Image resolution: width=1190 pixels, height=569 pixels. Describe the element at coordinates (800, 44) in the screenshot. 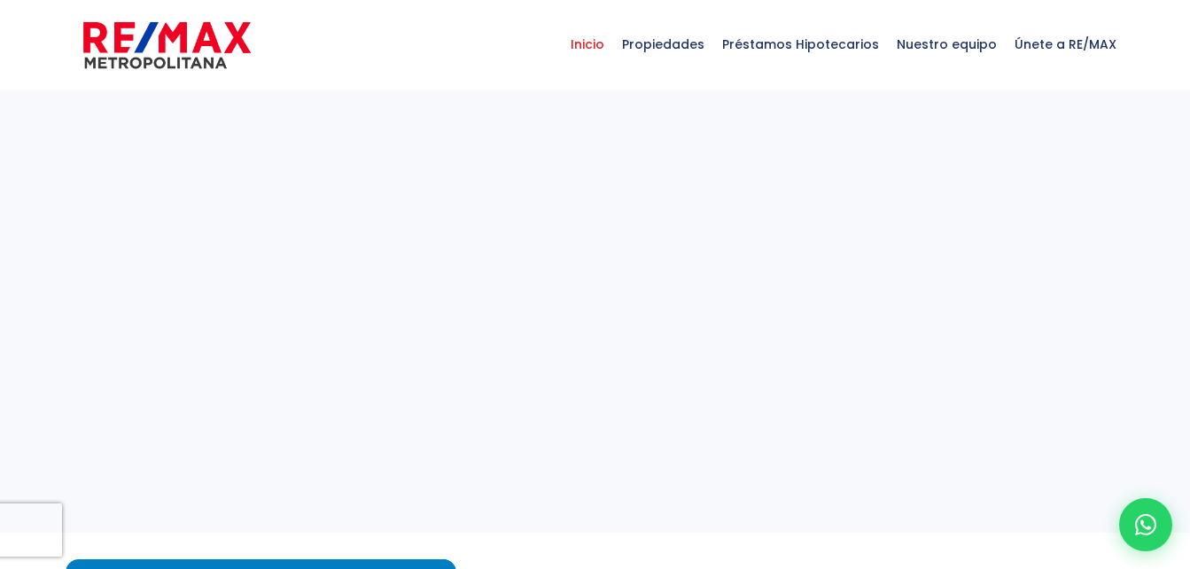

I see `span: Préstamos Hipotecarios` at that location.